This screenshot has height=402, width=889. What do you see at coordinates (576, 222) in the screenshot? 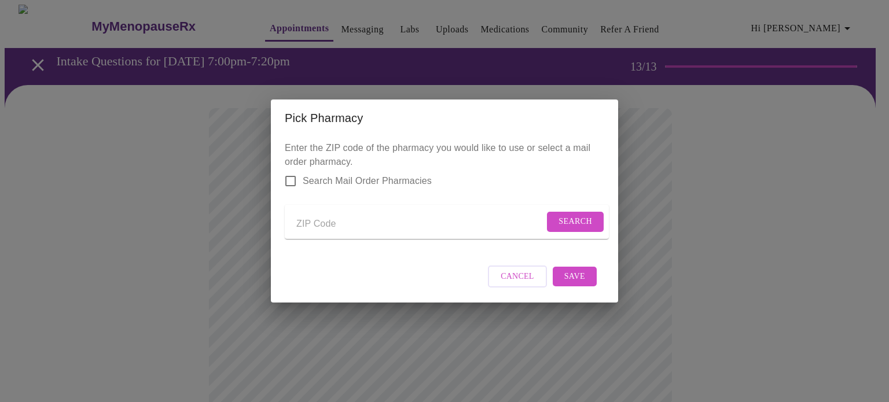
I see `button: Search` at bounding box center [576, 222].